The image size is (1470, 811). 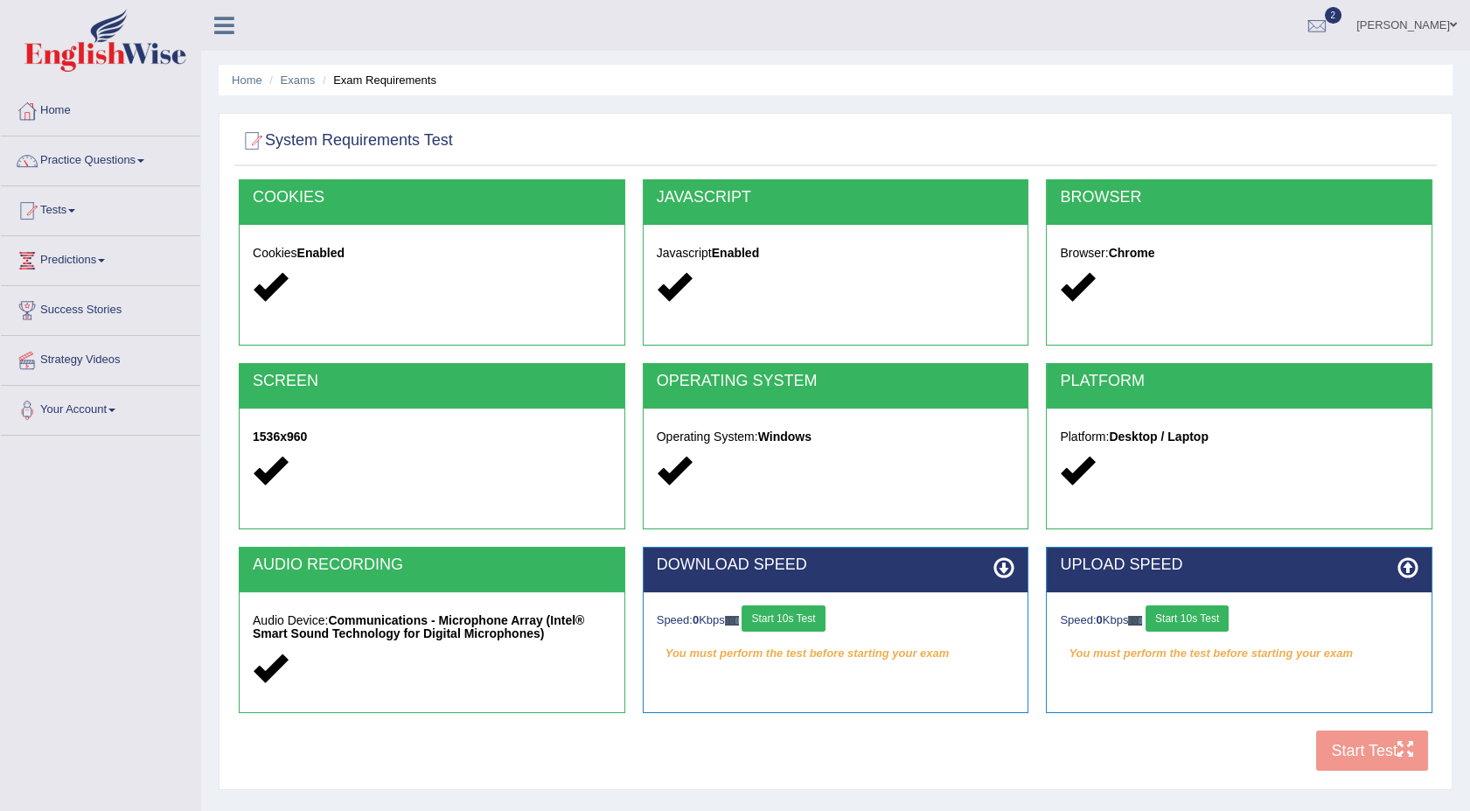 What do you see at coordinates (101, 208) in the screenshot?
I see `a: Tests` at bounding box center [101, 208].